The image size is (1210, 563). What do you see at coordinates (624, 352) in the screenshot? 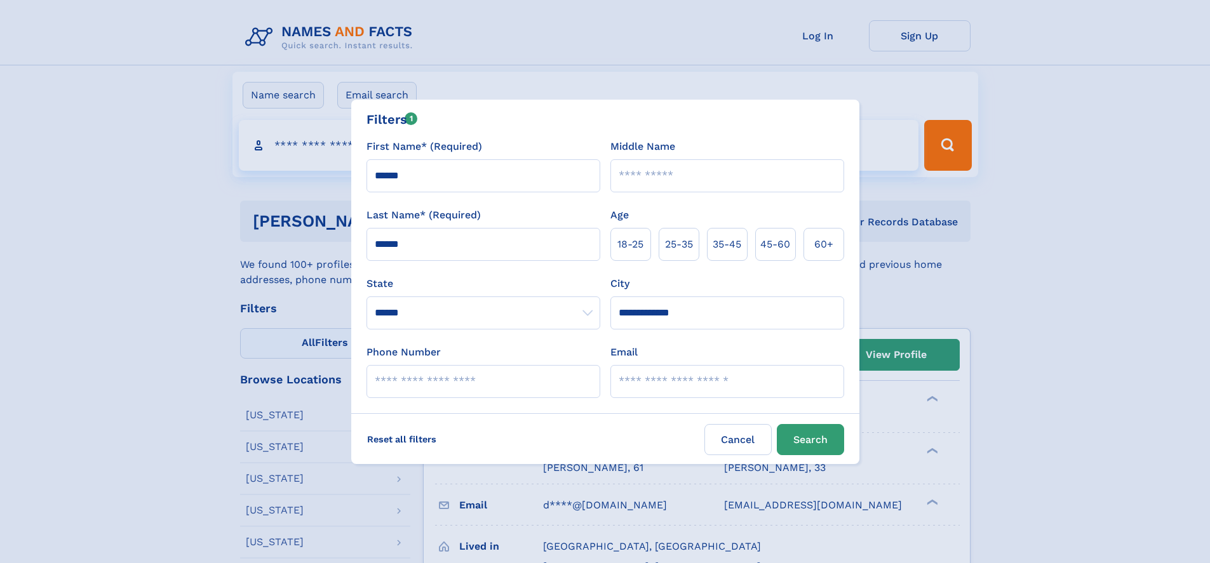
I see `label: Email` at bounding box center [624, 352].